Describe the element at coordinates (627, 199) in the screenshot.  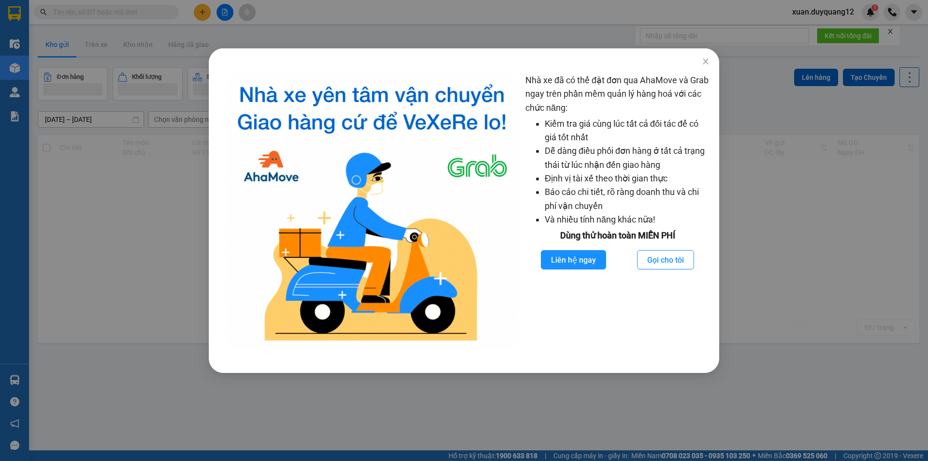
I see `li: Báo cáo chi tiết, rõ ràng doanh thu và chi phí vận chuyển` at that location.